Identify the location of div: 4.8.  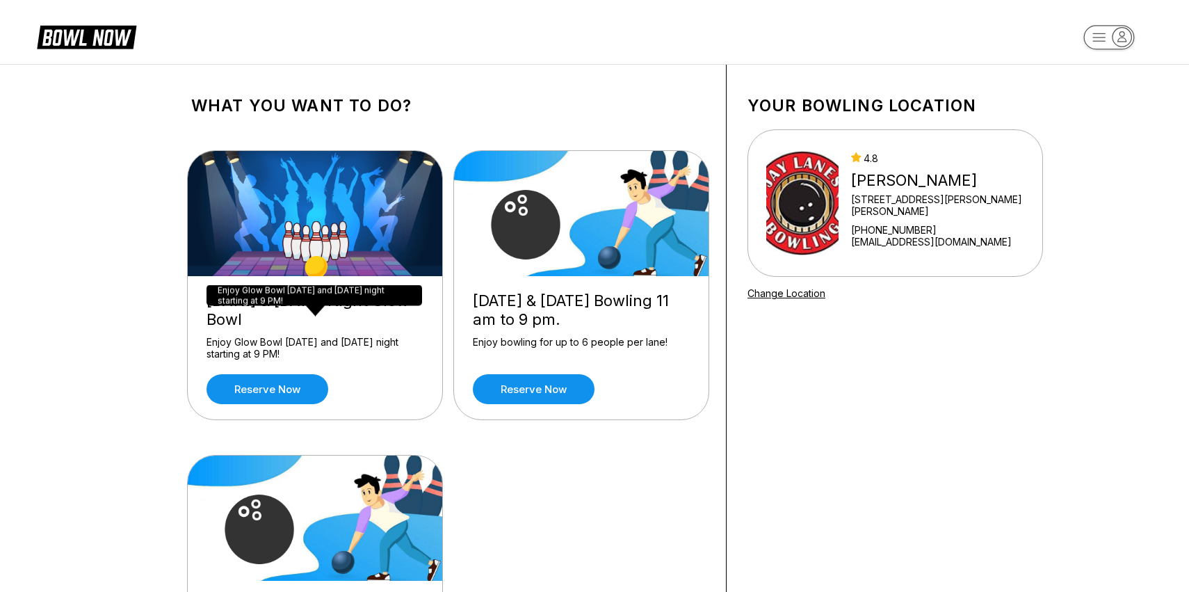
(937, 158).